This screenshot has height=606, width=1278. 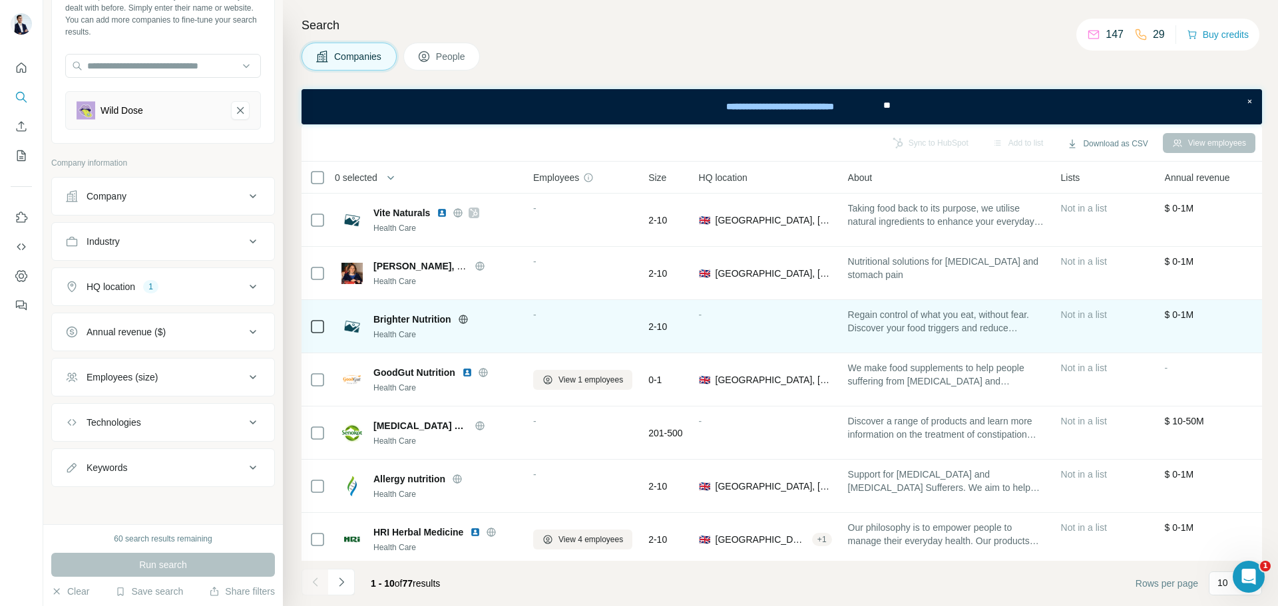 What do you see at coordinates (341, 582) in the screenshot?
I see `button: Navigate to next page` at bounding box center [341, 582].